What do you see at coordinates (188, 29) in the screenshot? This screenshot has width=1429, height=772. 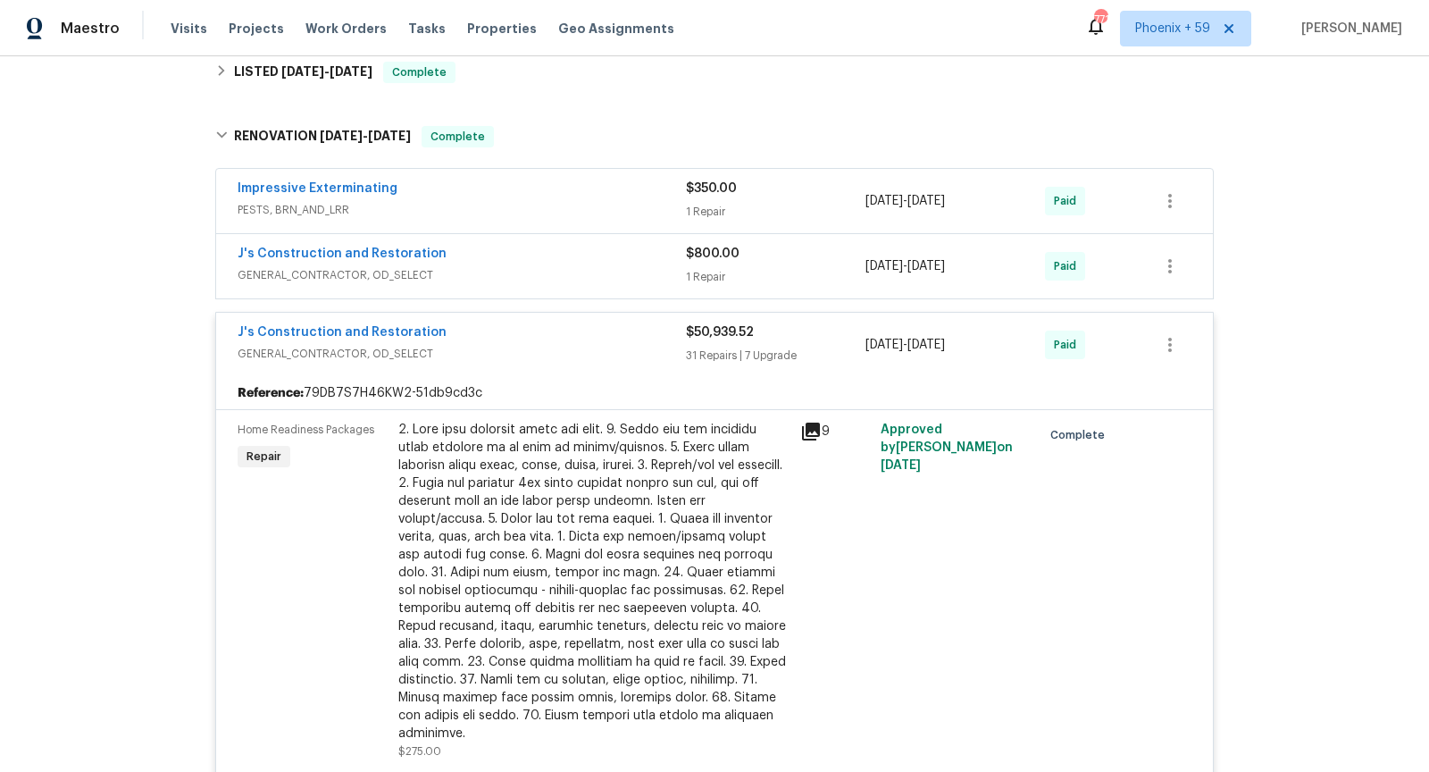 I see `span: Visits` at bounding box center [188, 29].